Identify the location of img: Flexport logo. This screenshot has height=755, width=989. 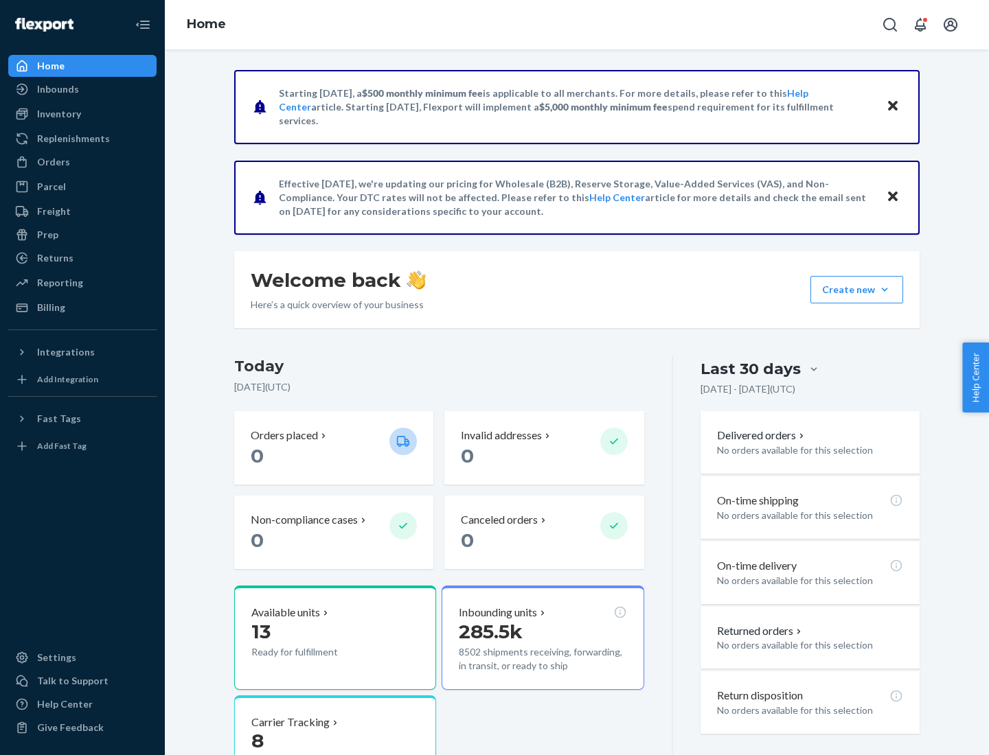
(44, 25).